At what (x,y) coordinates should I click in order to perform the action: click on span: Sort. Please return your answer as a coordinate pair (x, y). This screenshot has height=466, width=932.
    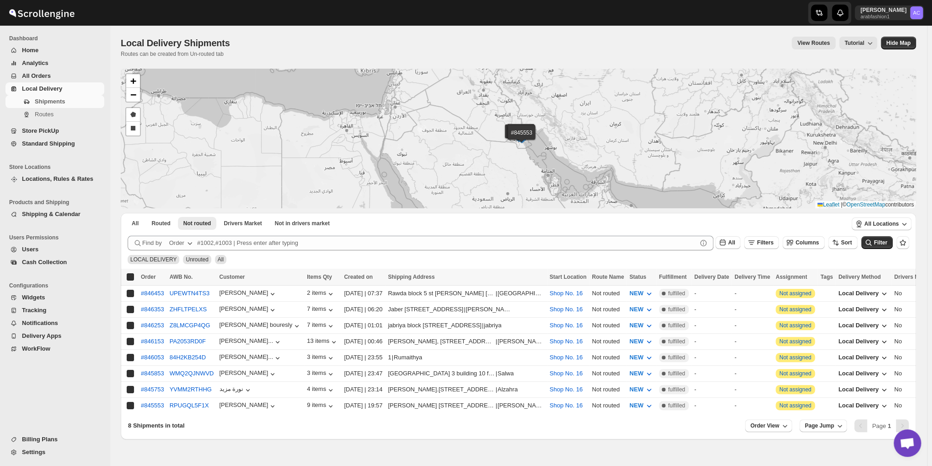
    Looking at the image, I should click on (847, 242).